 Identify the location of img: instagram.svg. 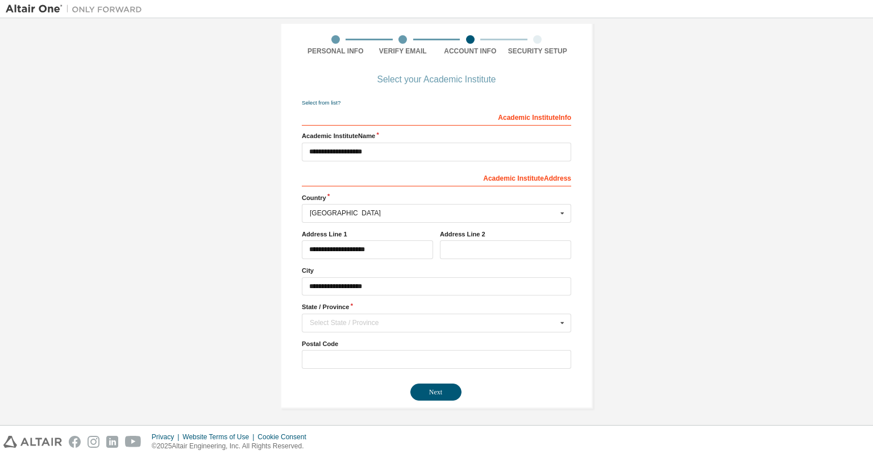
(93, 441).